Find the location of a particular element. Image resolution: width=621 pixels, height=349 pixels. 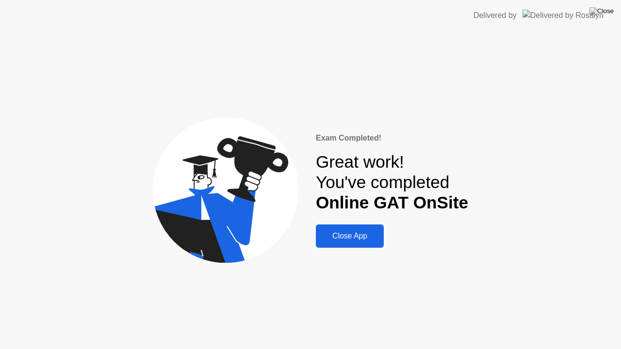

img: Close is located at coordinates (601, 11).